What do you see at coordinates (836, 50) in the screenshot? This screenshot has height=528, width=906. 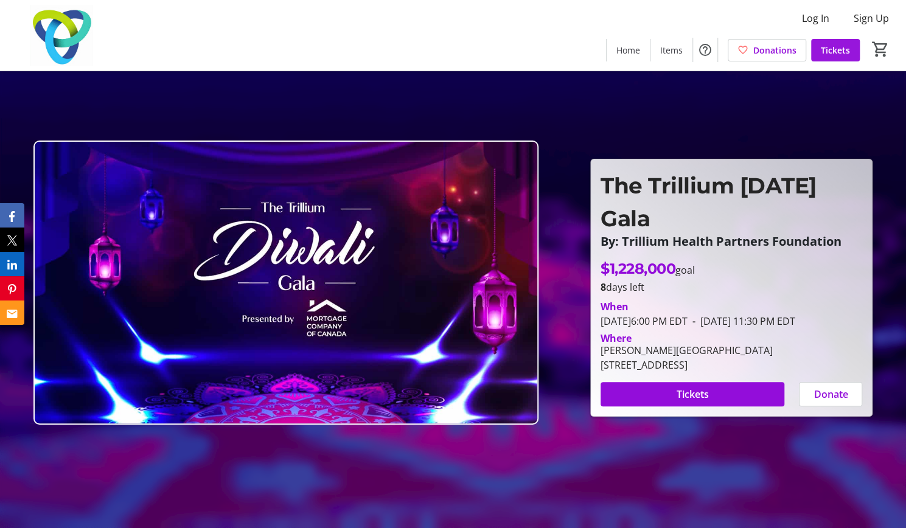 I see `a: Tickets` at bounding box center [836, 50].